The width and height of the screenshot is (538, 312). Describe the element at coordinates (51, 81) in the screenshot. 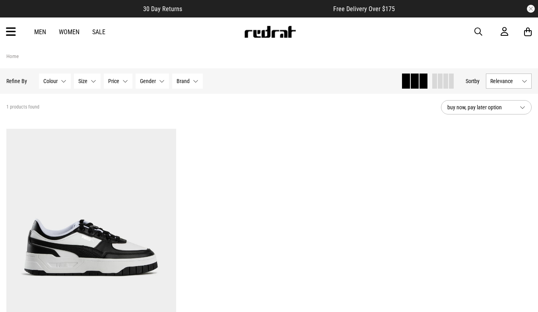

I see `span: Colour` at that location.